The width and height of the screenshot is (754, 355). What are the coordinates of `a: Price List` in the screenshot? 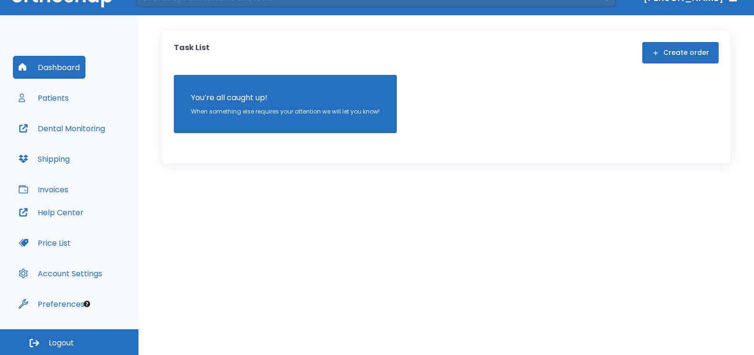 It's located at (44, 243).